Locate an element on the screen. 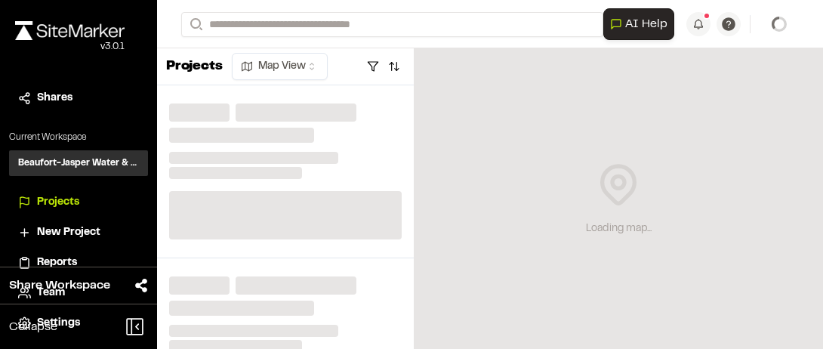 Image resolution: width=823 pixels, height=349 pixels. h3: Beaufort-Jasper Water & Sewer Authority is located at coordinates (79, 163).